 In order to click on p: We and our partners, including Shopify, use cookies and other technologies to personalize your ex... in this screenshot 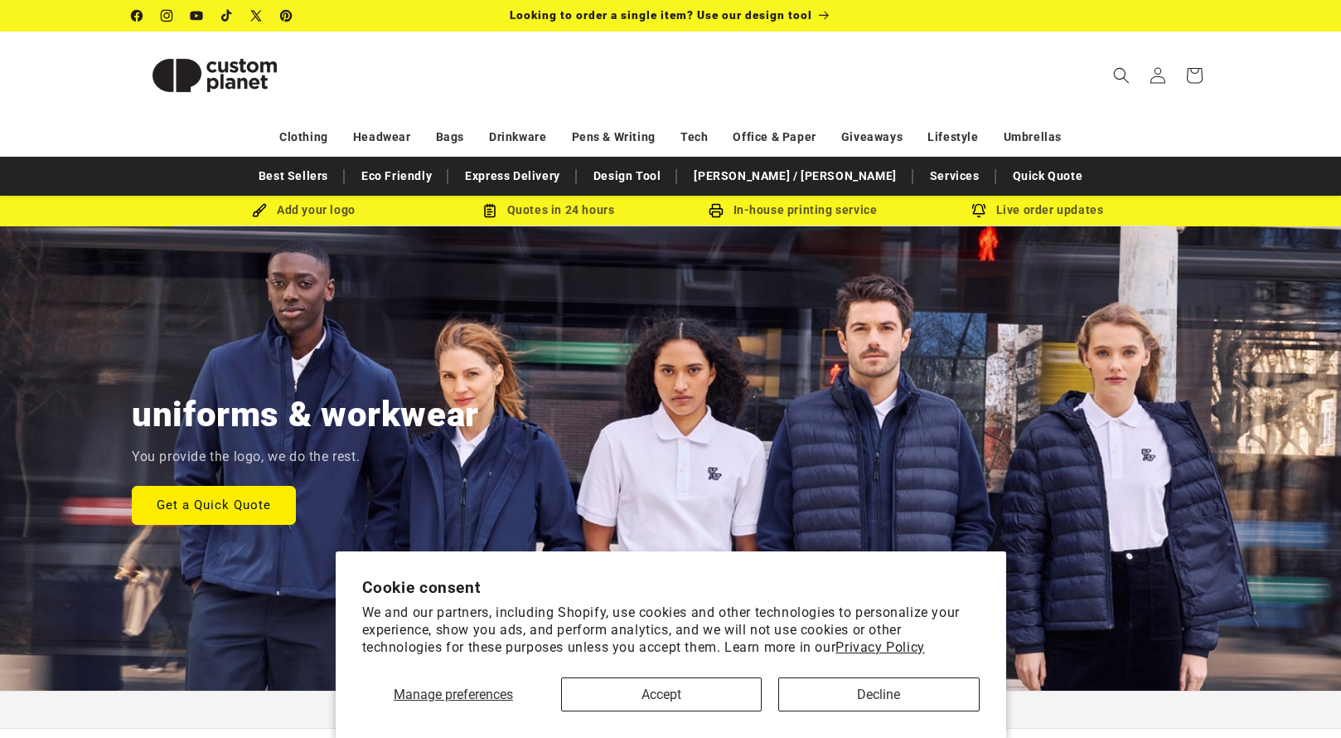, I will do `click(670, 630)`.